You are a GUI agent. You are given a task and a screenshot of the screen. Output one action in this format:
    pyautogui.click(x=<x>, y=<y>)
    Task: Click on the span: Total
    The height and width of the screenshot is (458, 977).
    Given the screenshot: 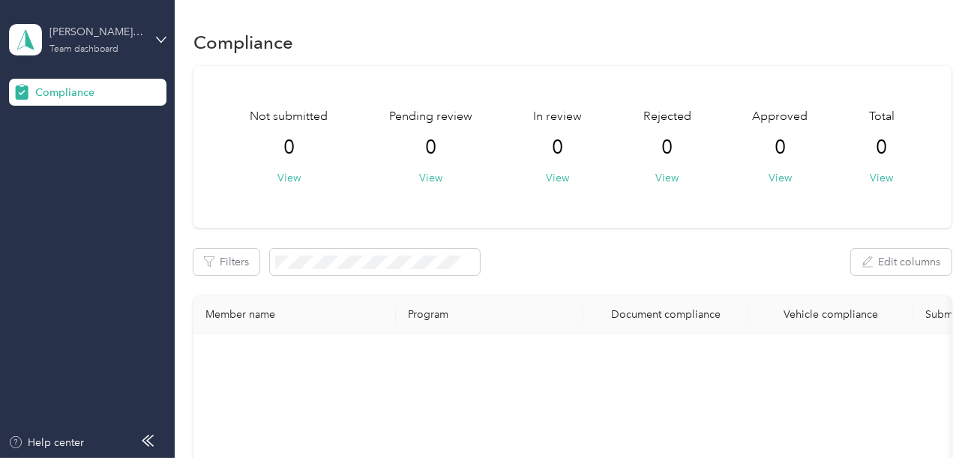 What is the action you would take?
    pyautogui.click(x=882, y=117)
    